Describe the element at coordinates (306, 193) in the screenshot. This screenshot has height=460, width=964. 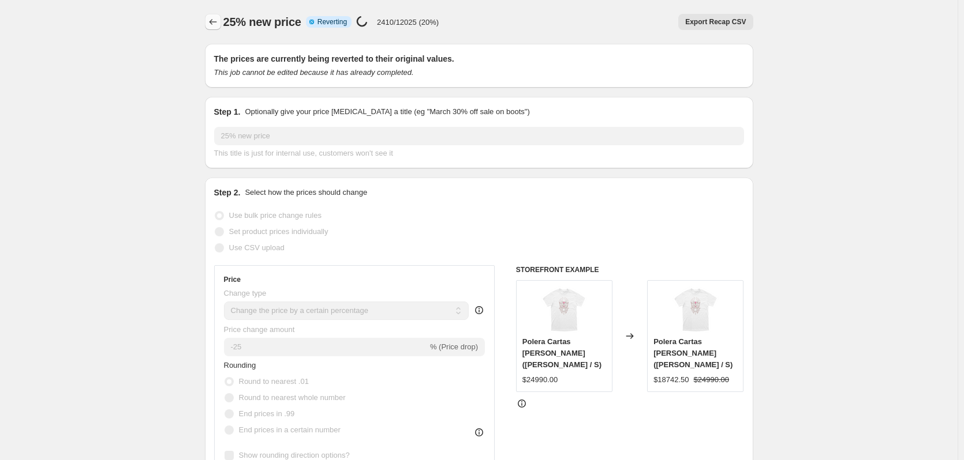
I see `p: Select how the prices should change` at that location.